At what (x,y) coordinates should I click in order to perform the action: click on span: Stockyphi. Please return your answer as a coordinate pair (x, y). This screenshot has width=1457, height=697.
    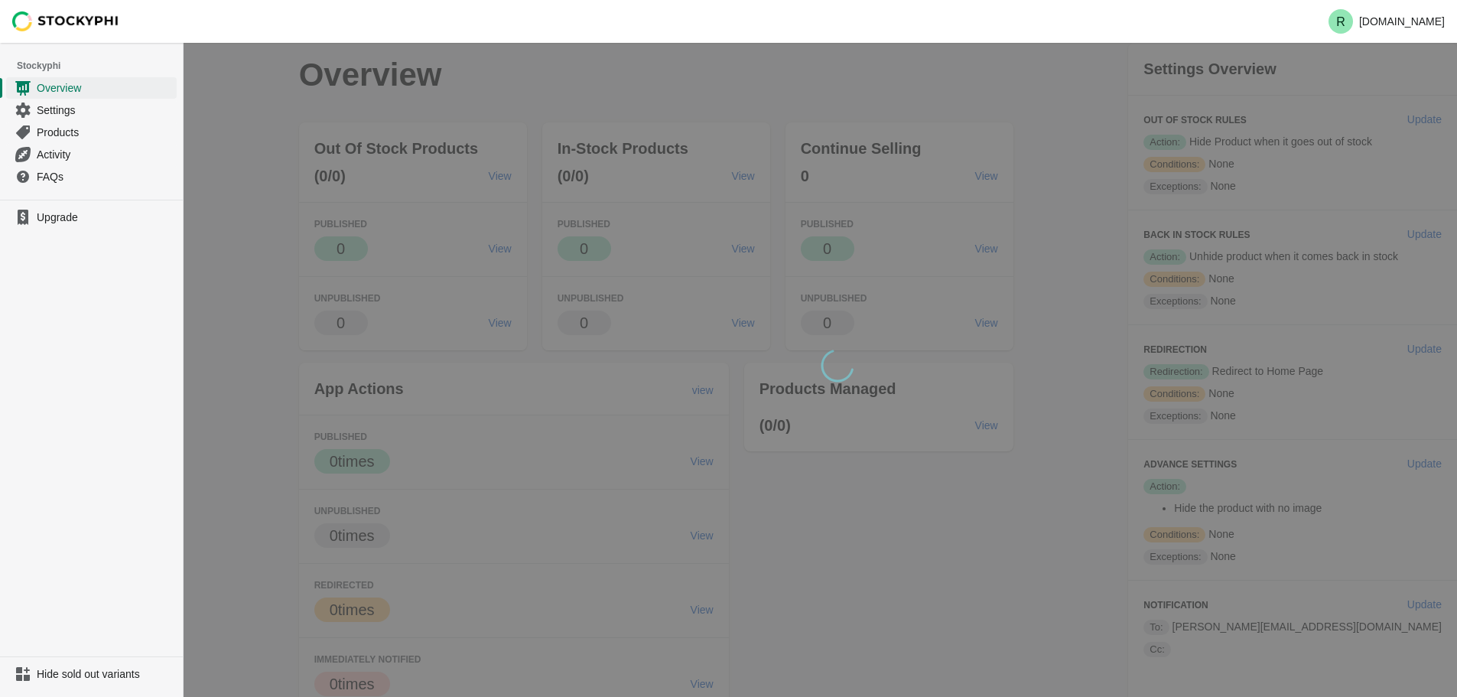
    Looking at the image, I should click on (99, 66).